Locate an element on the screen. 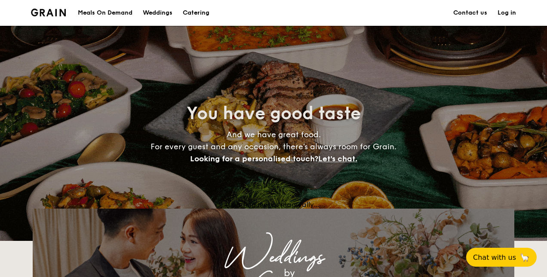 This screenshot has height=277, width=547. img: Grain is located at coordinates (48, 12).